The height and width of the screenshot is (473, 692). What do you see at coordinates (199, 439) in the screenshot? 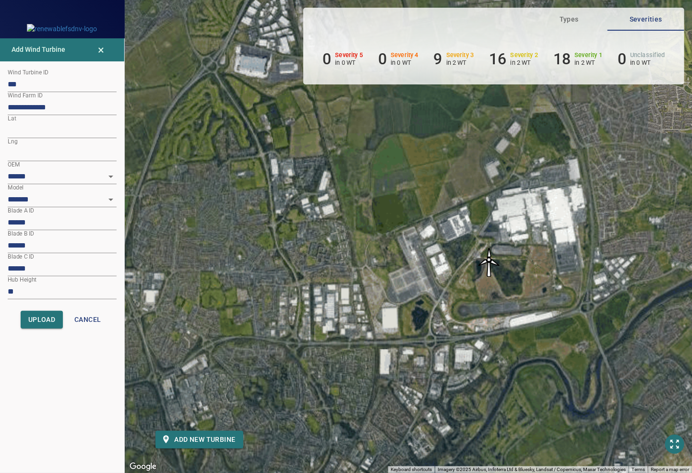
I see `button: Add new turbine` at bounding box center [199, 439].